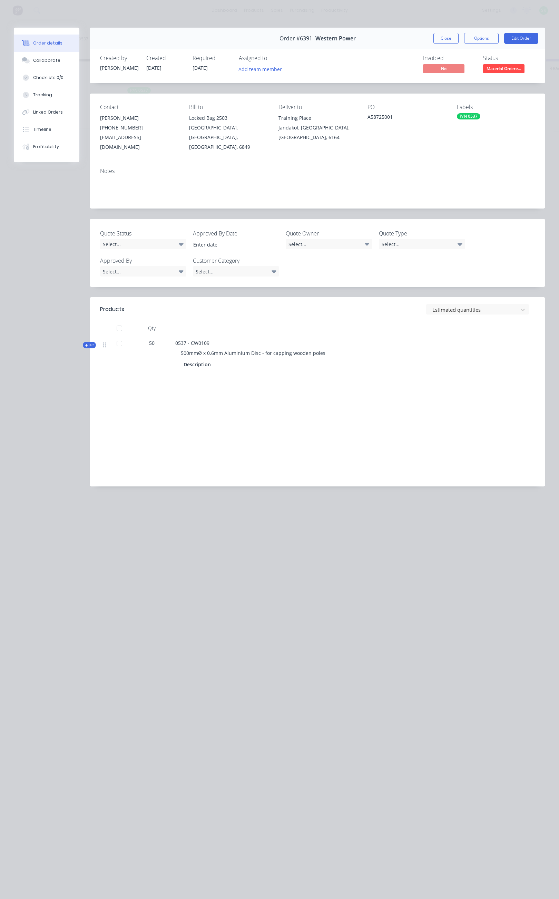 The width and height of the screenshot is (559, 899). What do you see at coordinates (47, 43) in the screenshot?
I see `button: Order details` at bounding box center [47, 43].